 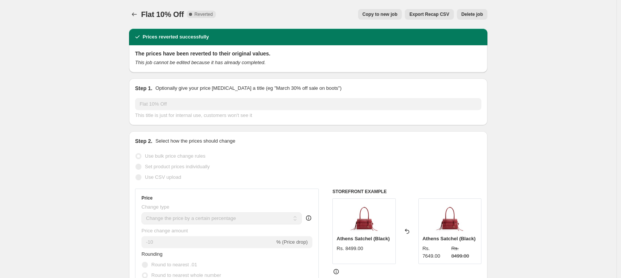 What do you see at coordinates (472, 14) in the screenshot?
I see `span: Delete job` at bounding box center [472, 14].